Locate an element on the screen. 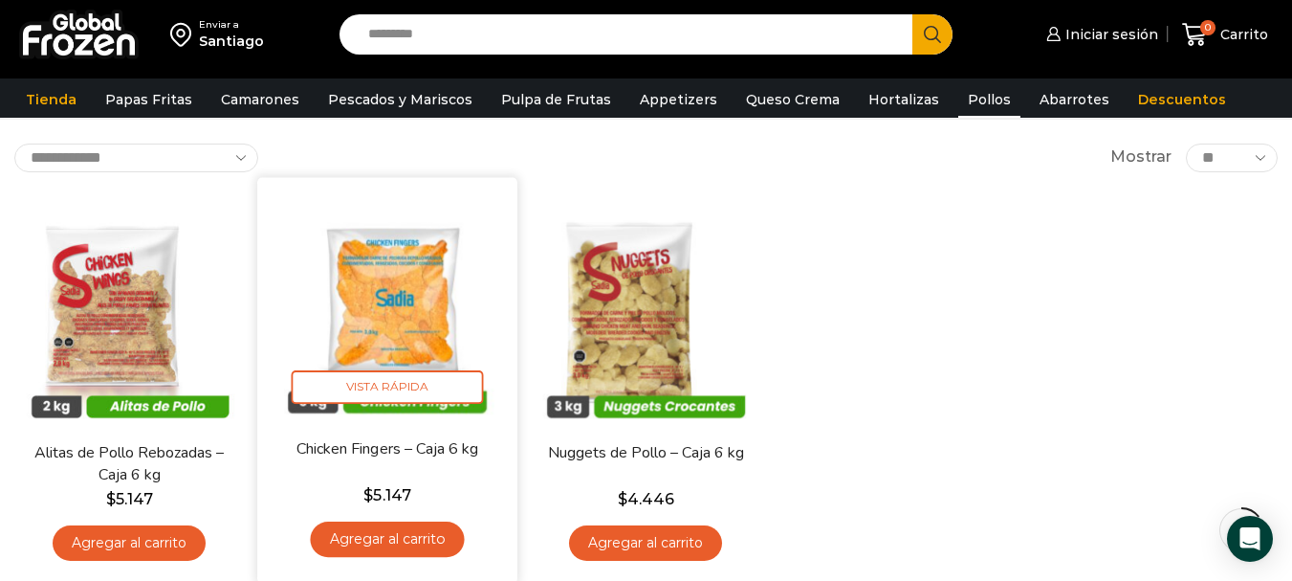 This screenshot has height=581, width=1292. a: Agregar al carrito: “Nuggets de Pollo - Caja 6 kg” is located at coordinates (646, 542).